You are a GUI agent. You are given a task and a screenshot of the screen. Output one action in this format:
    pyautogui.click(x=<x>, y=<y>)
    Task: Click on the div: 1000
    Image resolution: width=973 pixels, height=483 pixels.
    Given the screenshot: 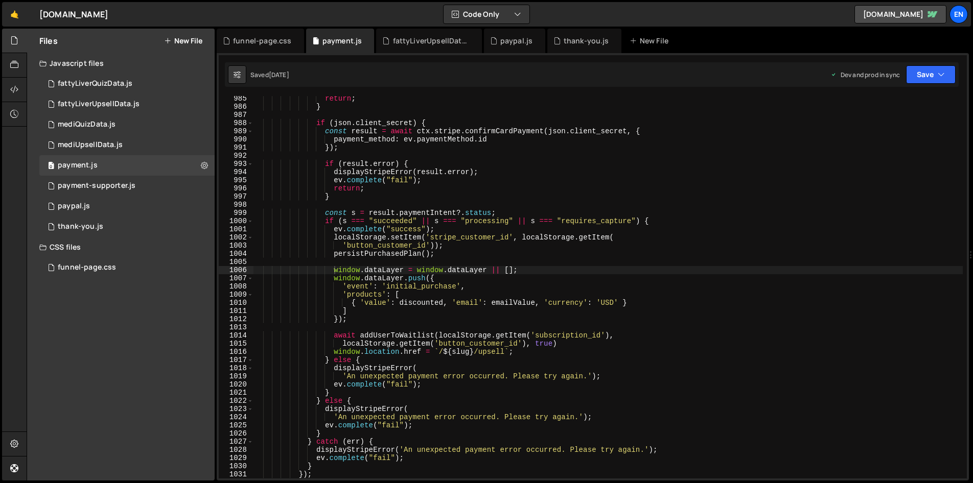 What is the action you would take?
    pyautogui.click(x=236, y=221)
    